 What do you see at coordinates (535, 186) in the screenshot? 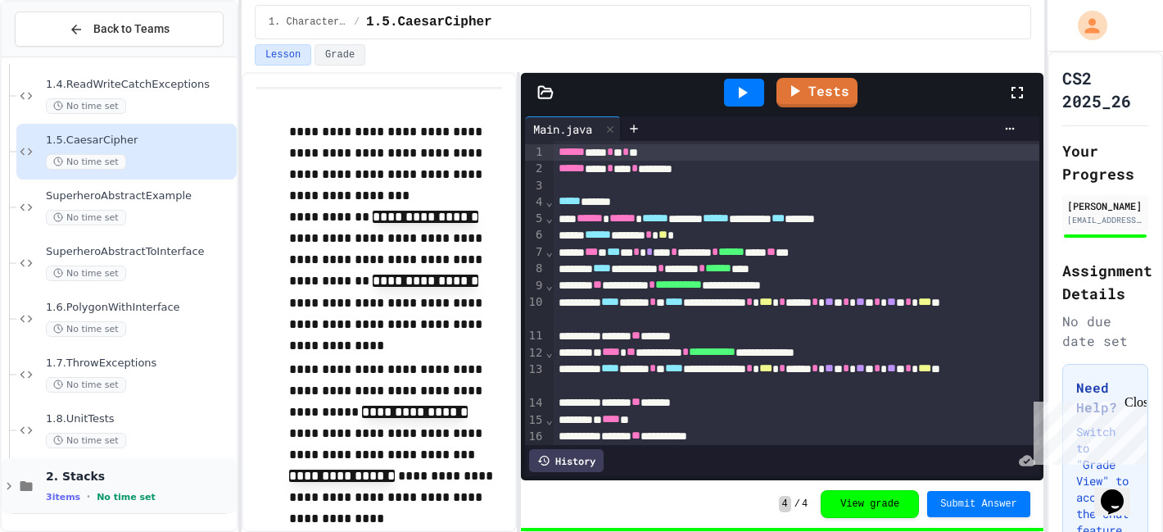
I see `div: 3` at bounding box center [535, 186].